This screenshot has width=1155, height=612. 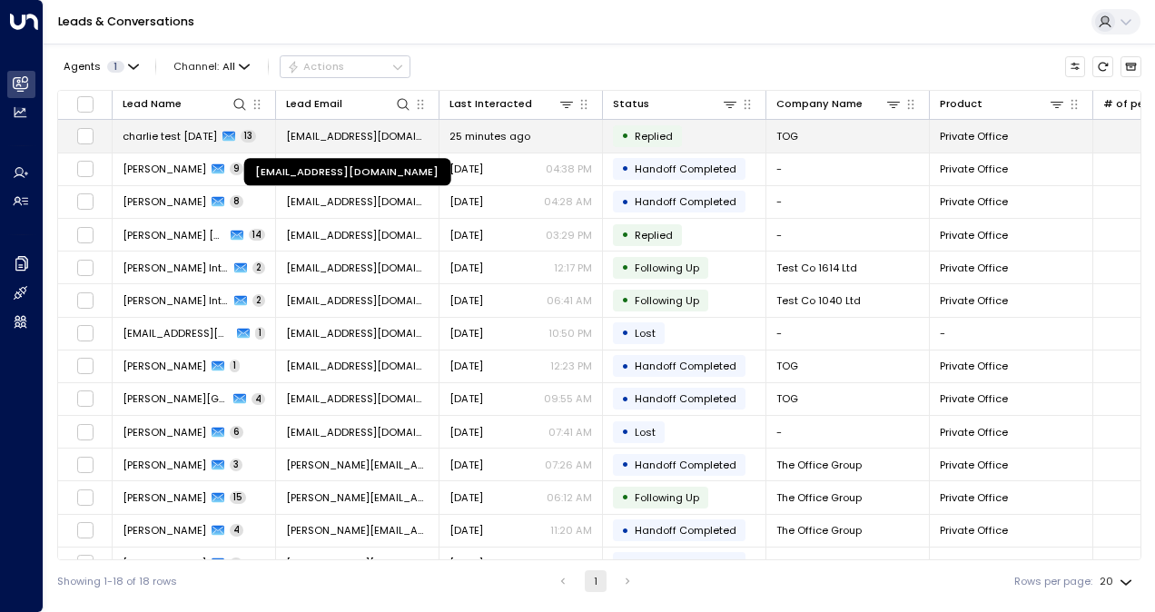 I want to click on p: 03:29 PM, so click(x=568, y=235).